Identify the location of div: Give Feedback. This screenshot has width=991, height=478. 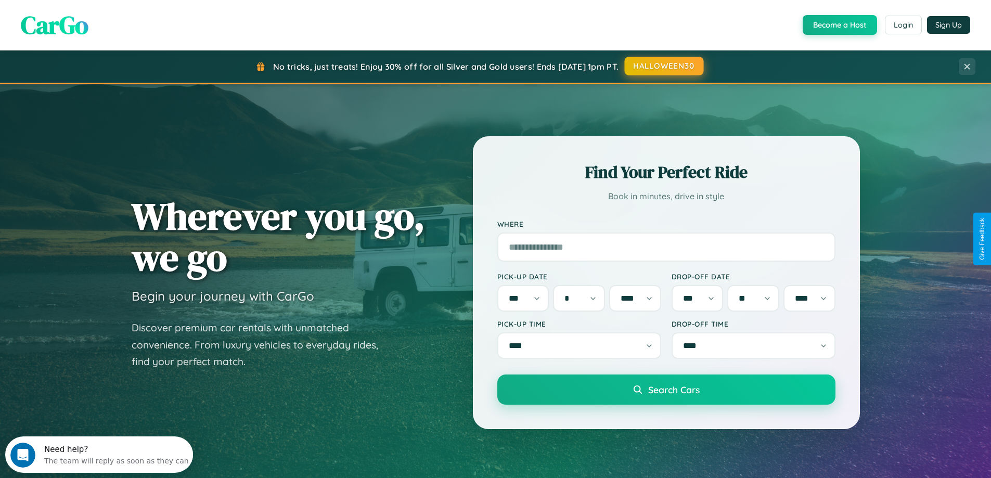
(982, 239).